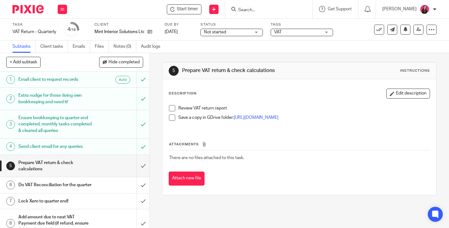  What do you see at coordinates (24, 47) in the screenshot?
I see `a: Subtasks` at bounding box center [24, 47].